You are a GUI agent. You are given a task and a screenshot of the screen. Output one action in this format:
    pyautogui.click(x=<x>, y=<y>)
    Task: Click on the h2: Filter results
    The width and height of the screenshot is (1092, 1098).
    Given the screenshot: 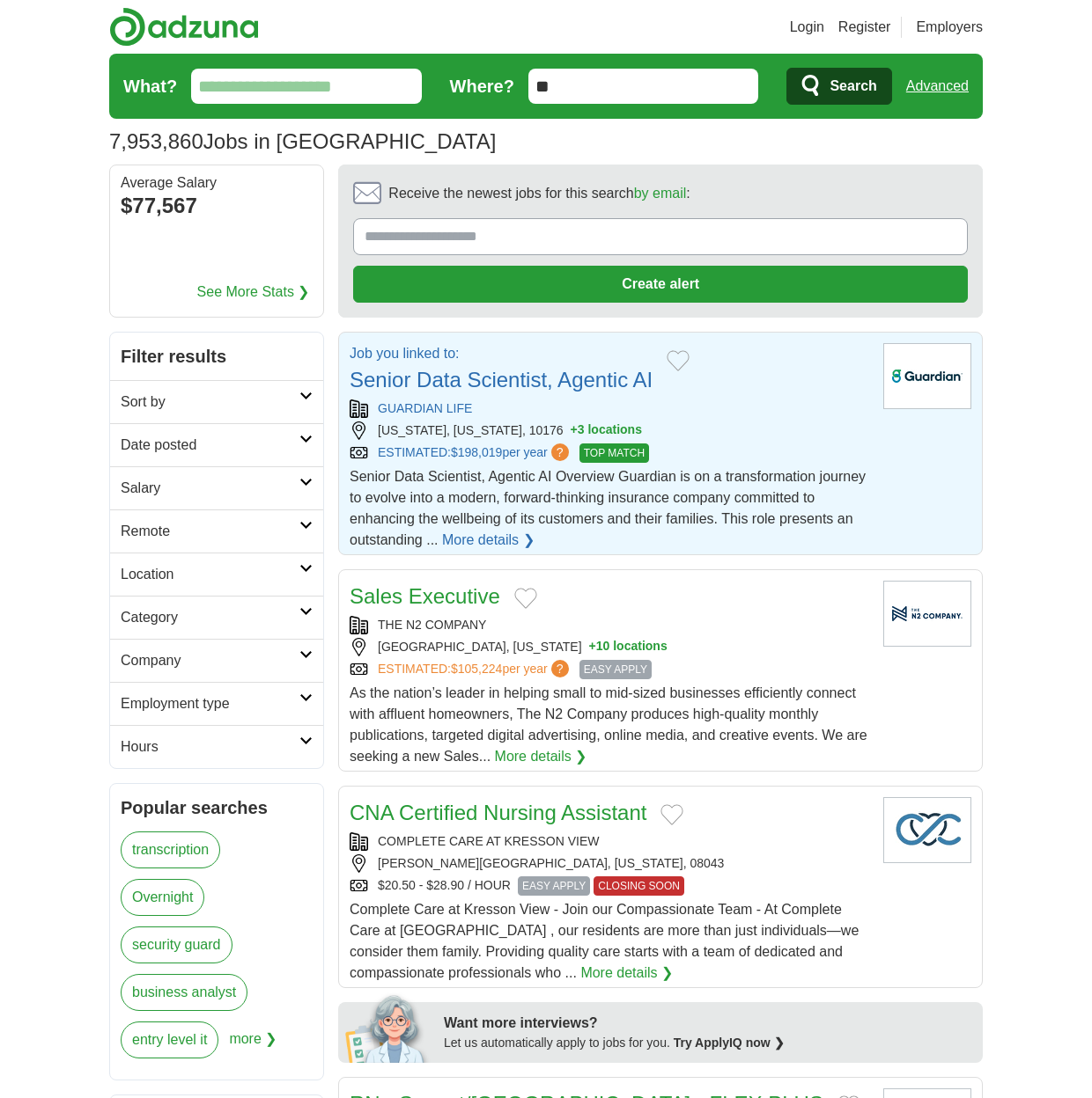 What is the action you would take?
    pyautogui.click(x=217, y=356)
    